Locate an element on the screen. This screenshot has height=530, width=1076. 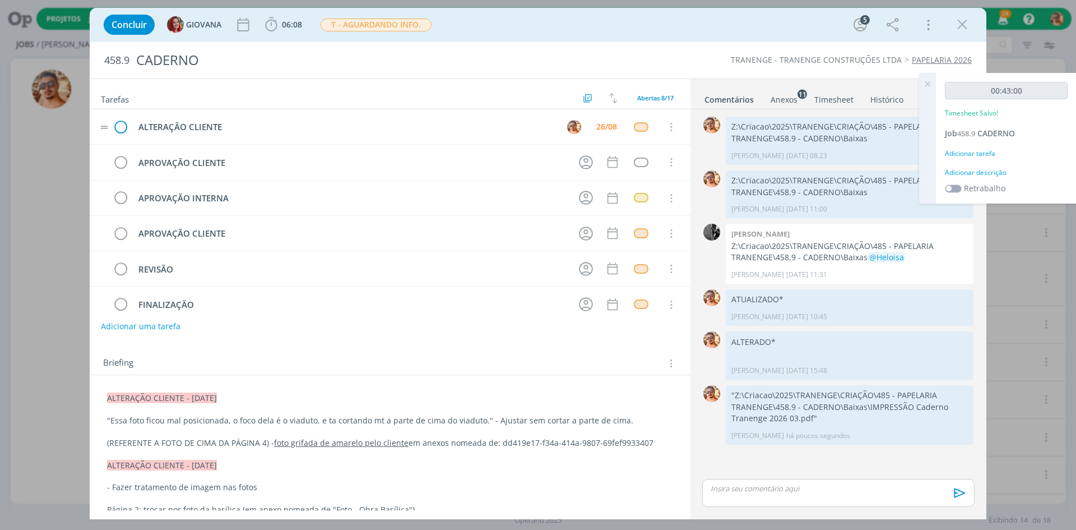
p: (REFERENTE A FOTO DE CIMA DA PÁGINA 4) - em anexos nomeada de: dd419e17-f34a-414a-9807-69fef9933407 is located at coordinates (390, 443).